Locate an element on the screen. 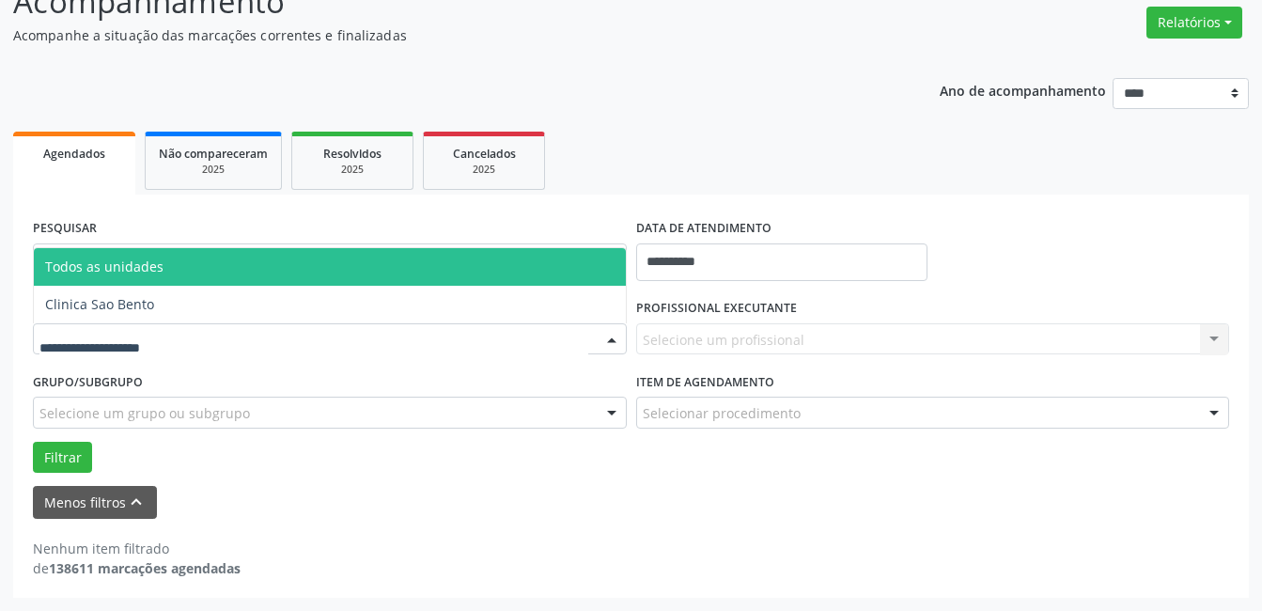 The width and height of the screenshot is (1262, 611). label: Grupo/Subgrupo is located at coordinates (87, 382).